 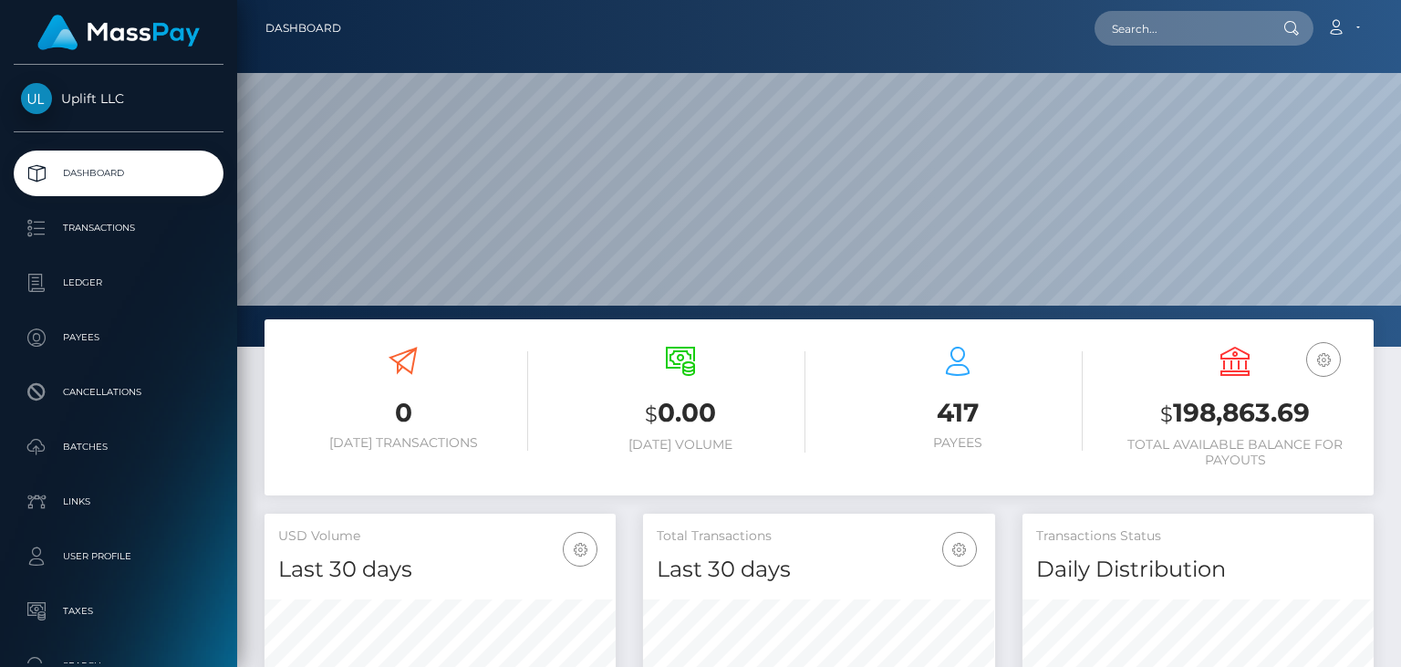 What do you see at coordinates (958, 412) in the screenshot?
I see `h3: 417` at bounding box center [958, 412].